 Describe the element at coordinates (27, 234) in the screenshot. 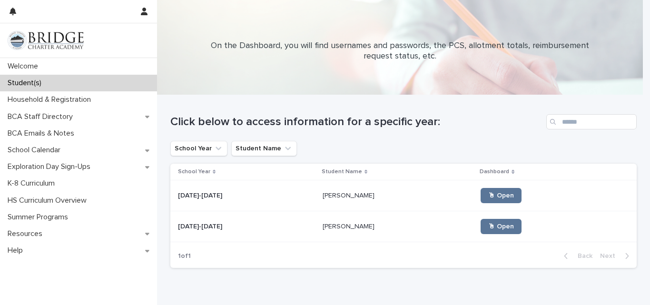

I see `p: Resources` at that location.